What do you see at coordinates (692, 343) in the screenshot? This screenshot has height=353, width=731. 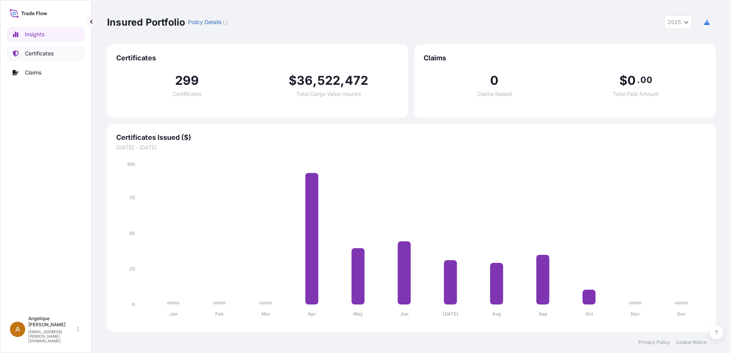 I see `p: Cookie Notice` at bounding box center [692, 343].